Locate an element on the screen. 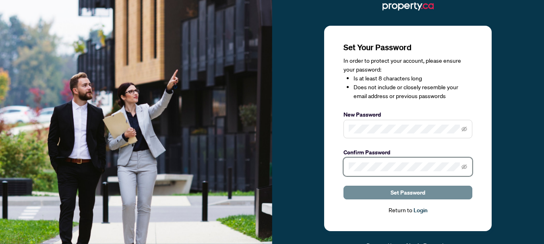  span: Set Password is located at coordinates (408, 193).